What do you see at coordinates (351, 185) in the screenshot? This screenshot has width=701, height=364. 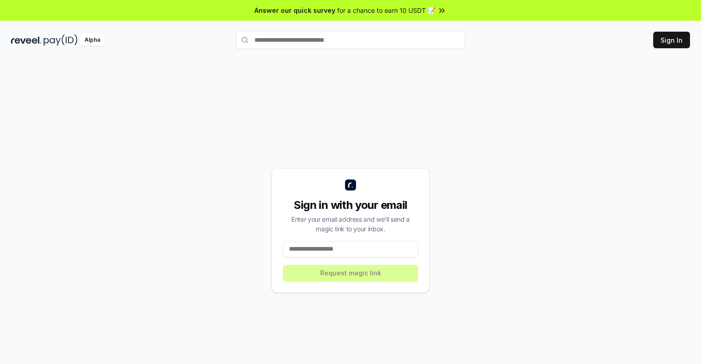 I see `img: logo_small` at bounding box center [351, 185].